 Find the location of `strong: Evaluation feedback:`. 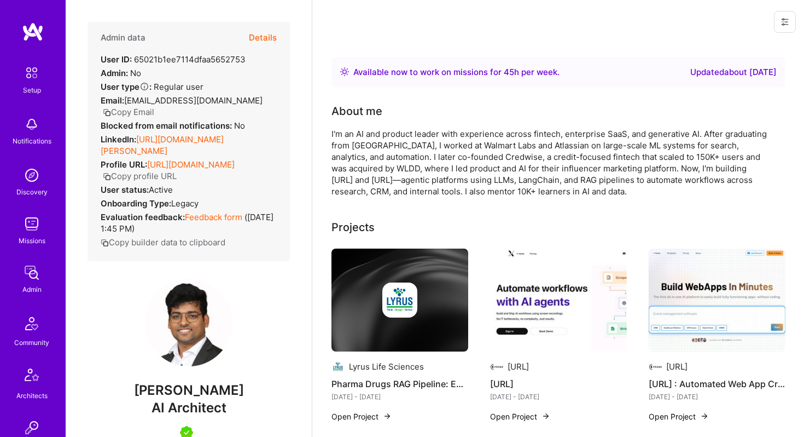

strong: Evaluation feedback: is located at coordinates (143, 217).